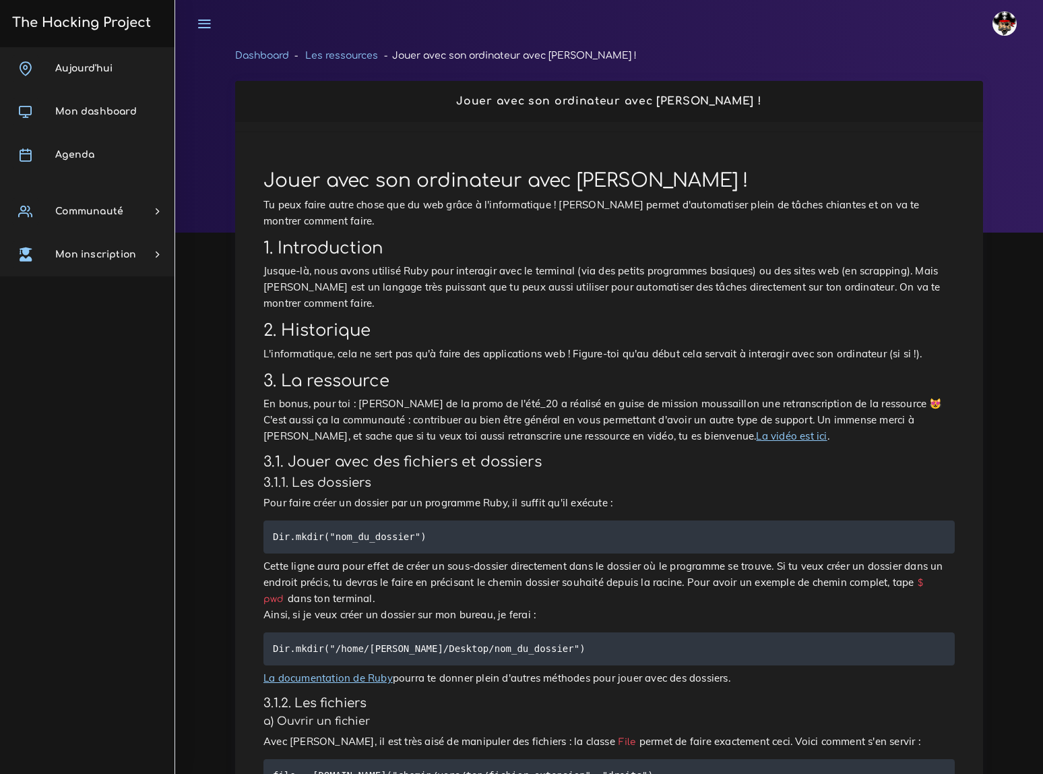 The width and height of the screenshot is (1043, 774). Describe the element at coordinates (627, 741) in the screenshot. I see `code: File` at that location.